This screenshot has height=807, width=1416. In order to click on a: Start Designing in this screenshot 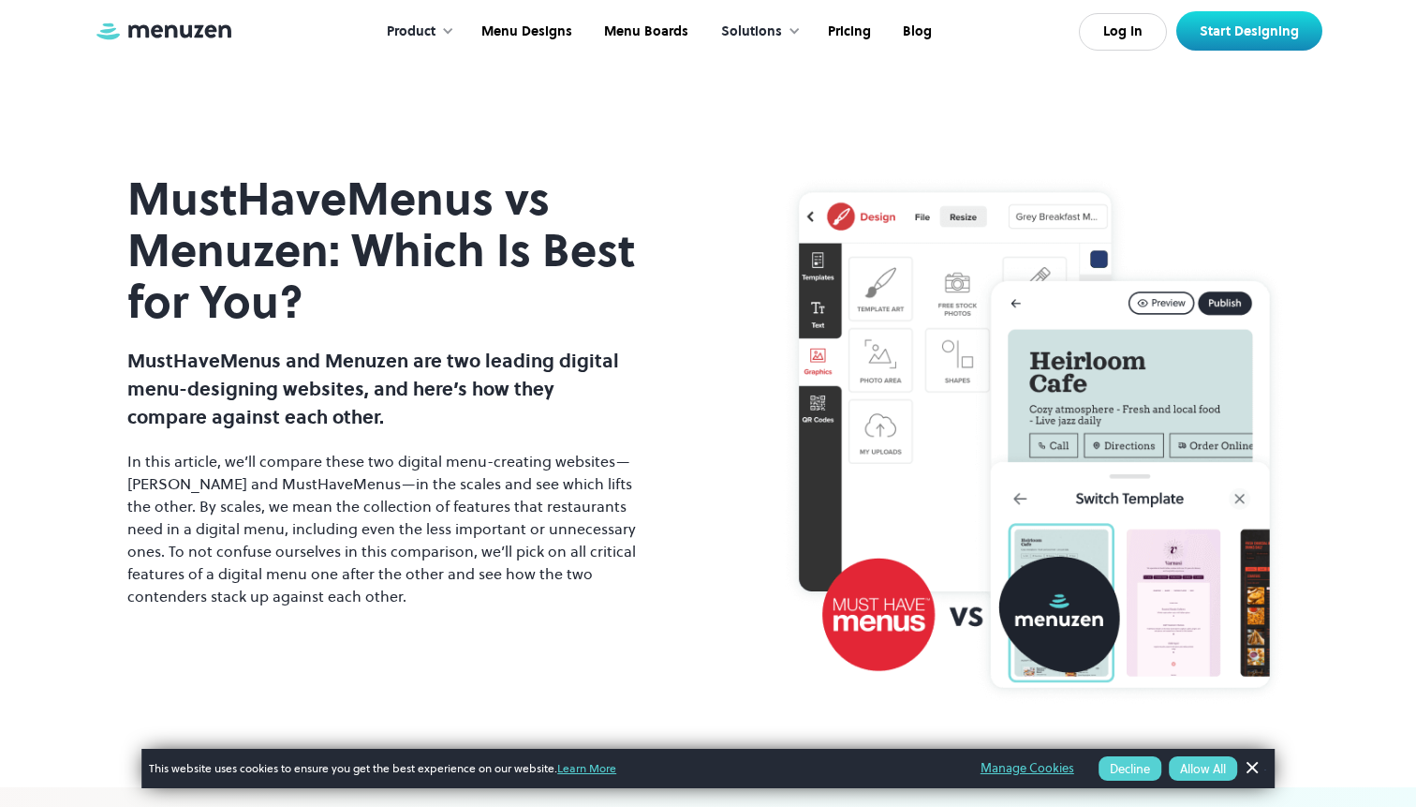, I will do `click(1250, 31)`.